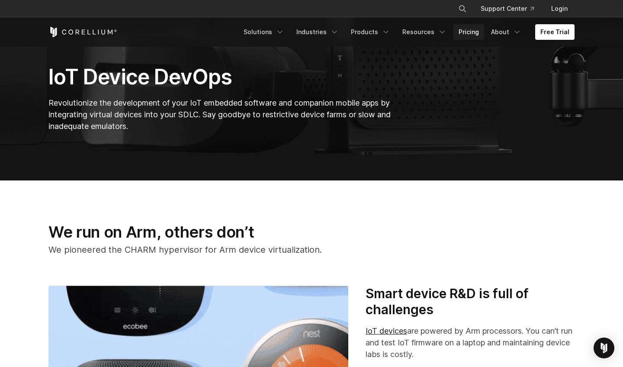 The width and height of the screenshot is (623, 367). Describe the element at coordinates (370, 32) in the screenshot. I see `a: Products` at that location.